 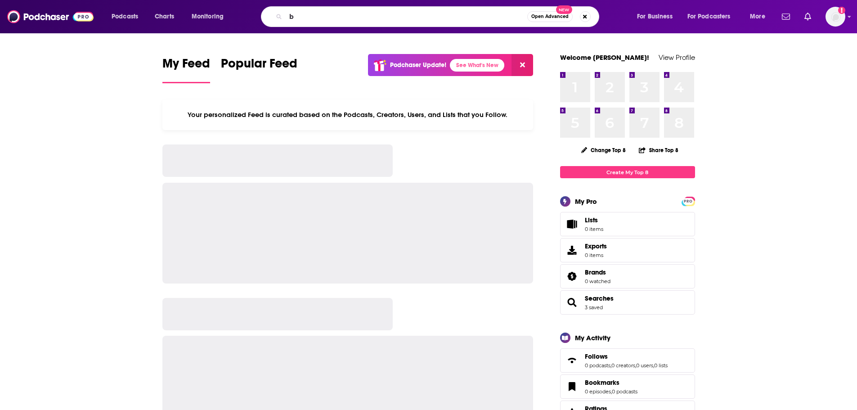 I want to click on a: 3 saved, so click(x=594, y=307).